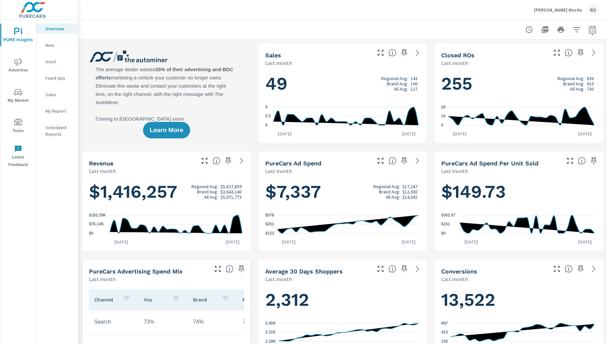 This screenshot has height=344, width=607. What do you see at coordinates (59, 78) in the screenshot?
I see `p: Fixed Ops` at bounding box center [59, 78].